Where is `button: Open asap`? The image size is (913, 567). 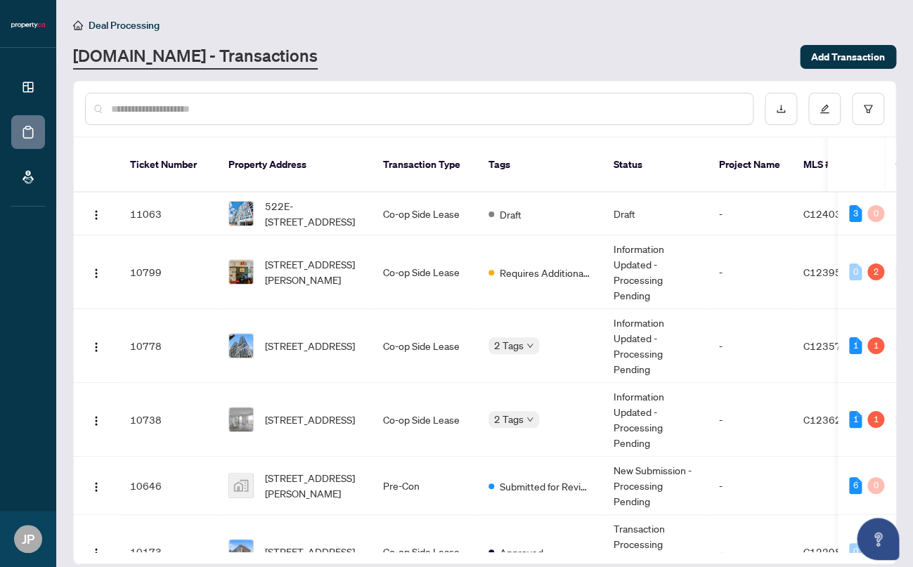 button: Open asap is located at coordinates (878, 539).